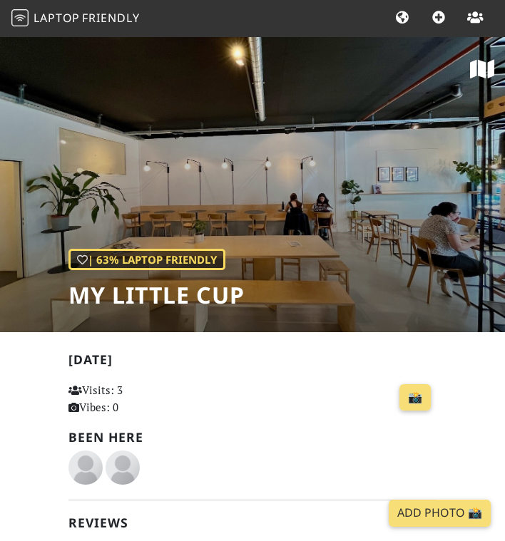 This screenshot has height=541, width=505. I want to click on span: Mariah Lima-Kuderer, so click(87, 466).